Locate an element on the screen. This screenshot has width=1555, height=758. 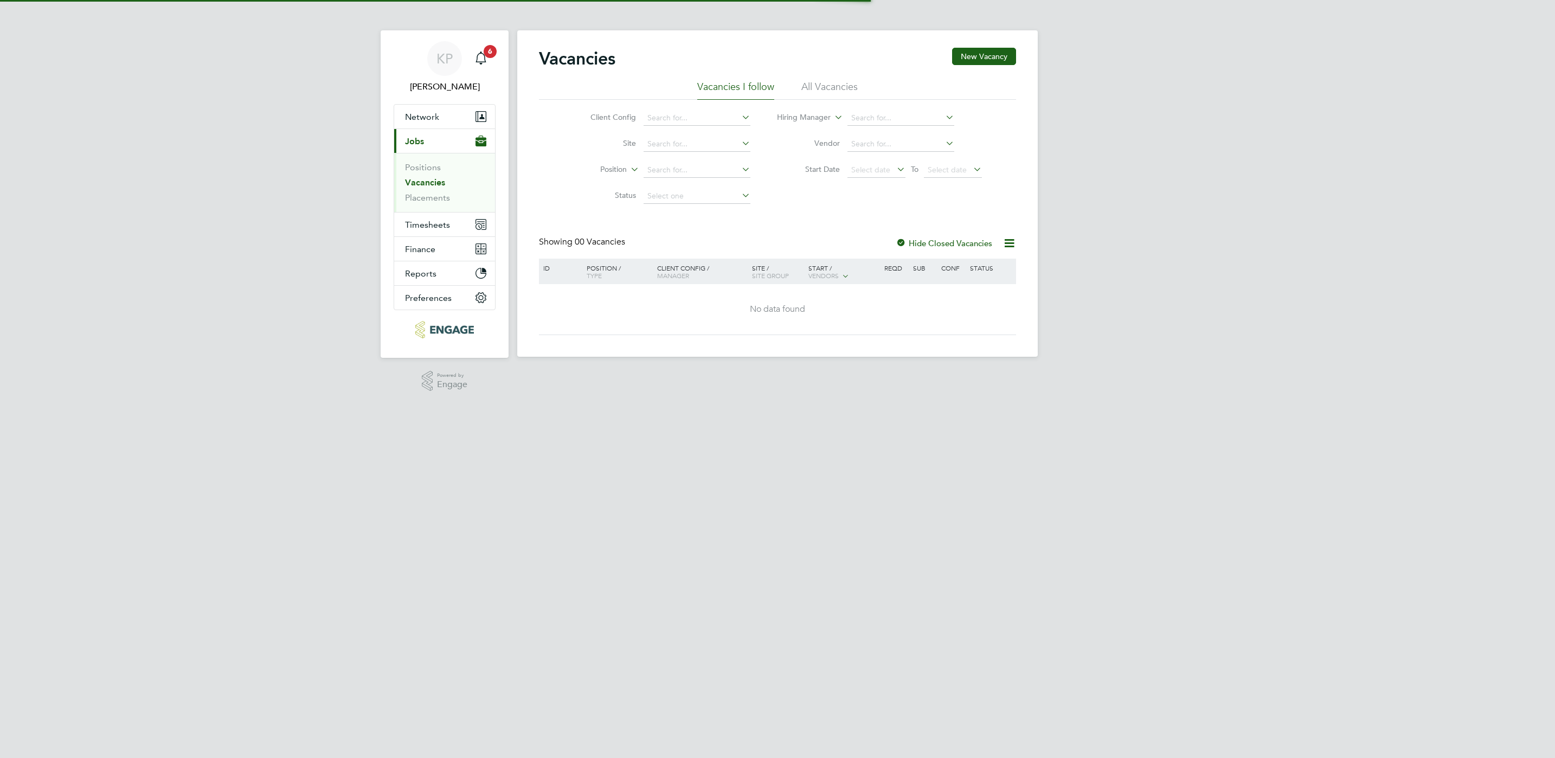
h2: Vacancies is located at coordinates (577, 59).